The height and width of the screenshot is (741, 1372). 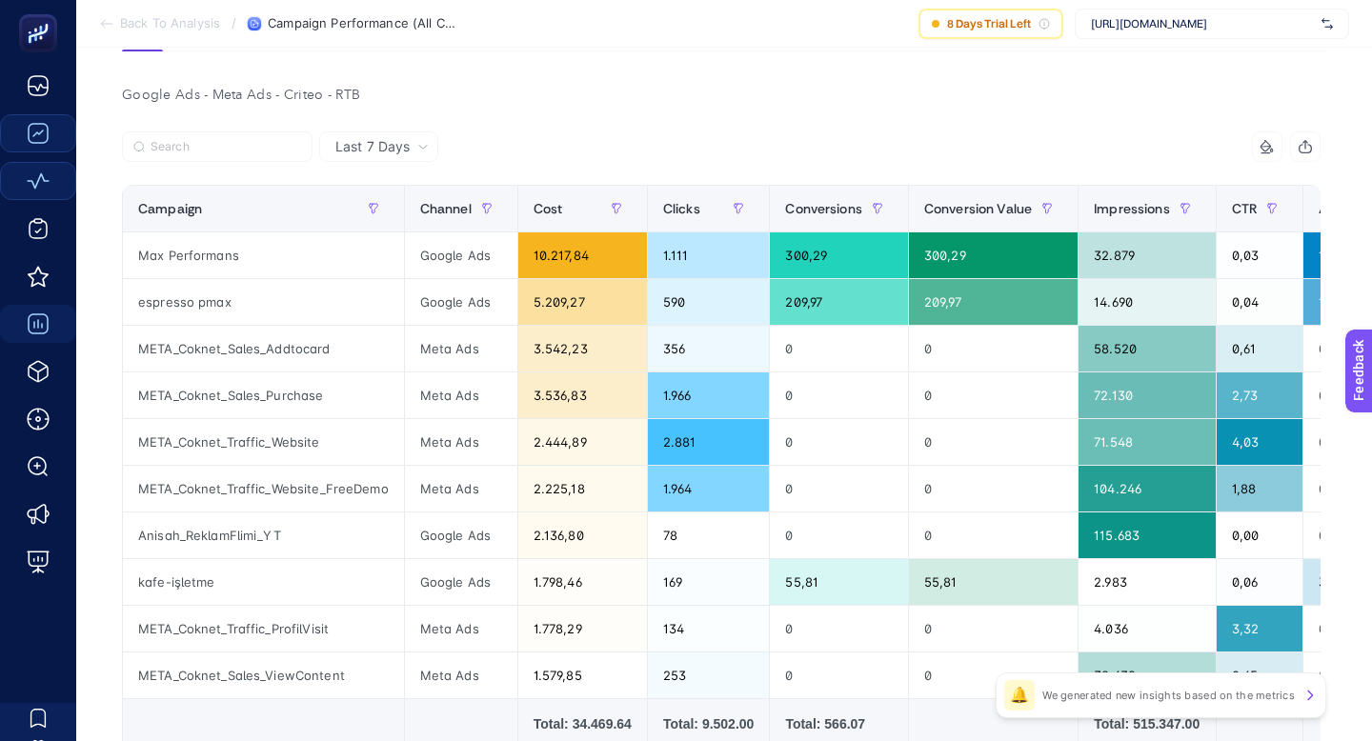 I want to click on div: 2.983, so click(x=1147, y=582).